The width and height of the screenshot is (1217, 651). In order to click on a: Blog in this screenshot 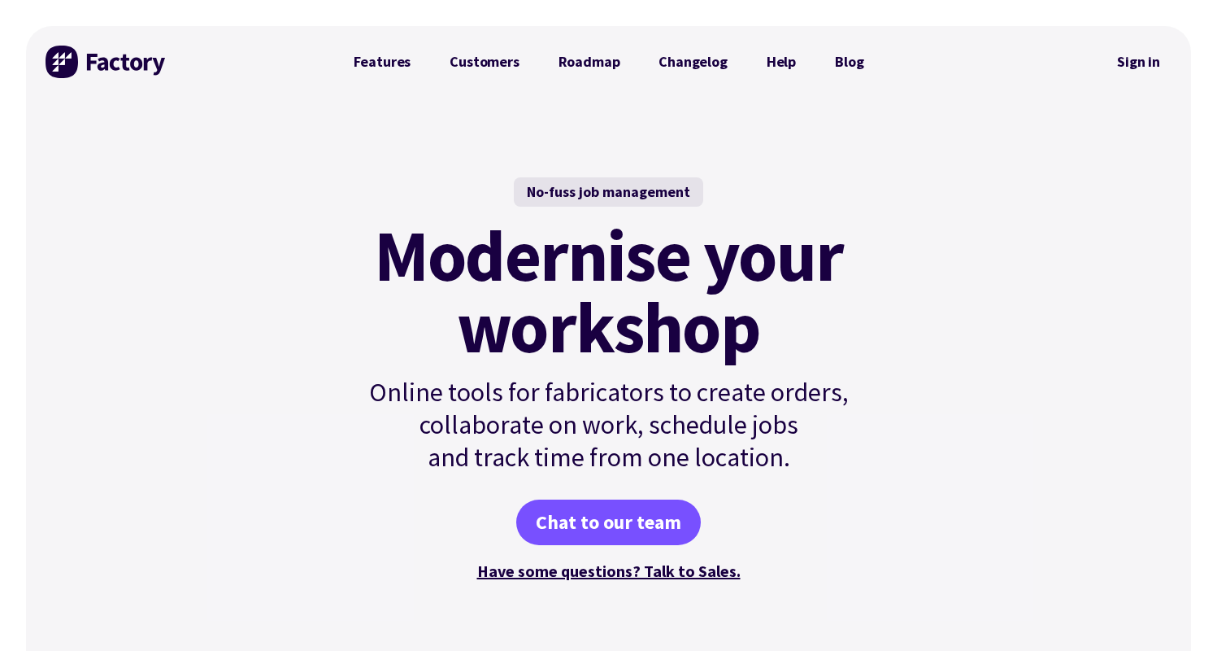, I will do `click(849, 62)`.